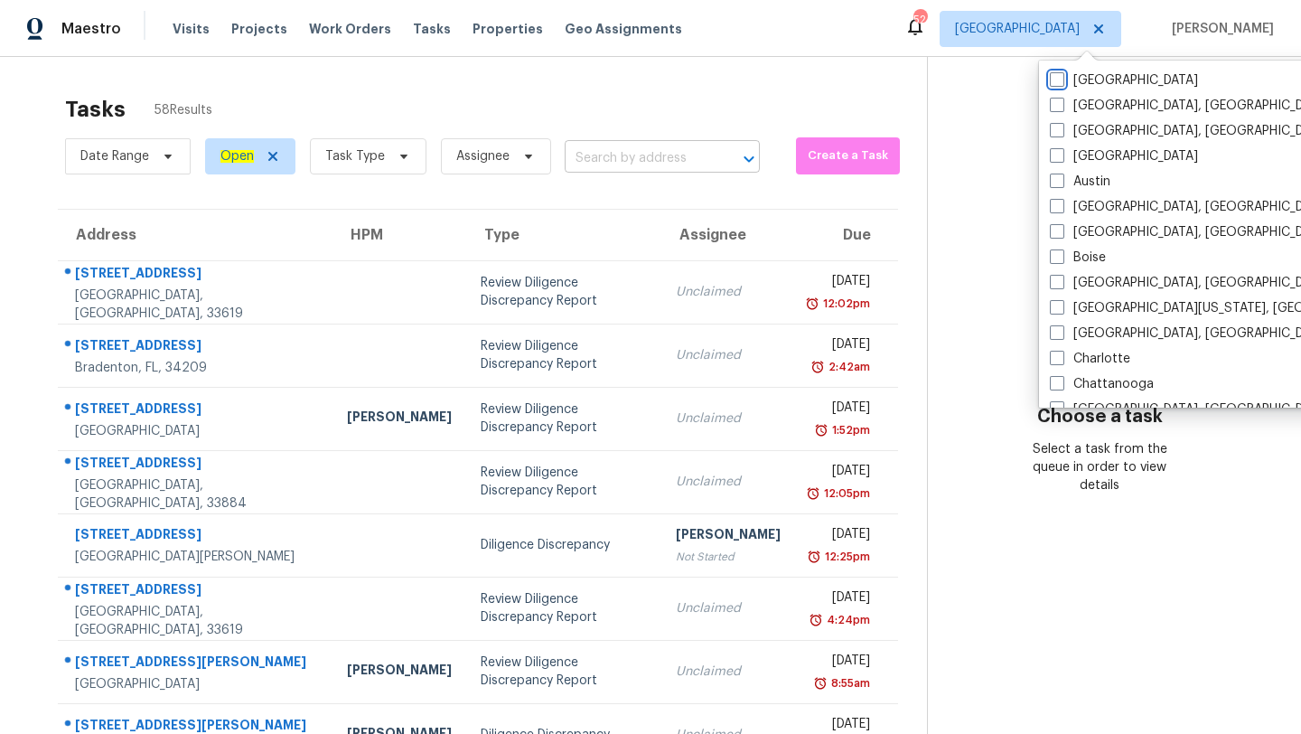  What do you see at coordinates (508, 29) in the screenshot?
I see `span: Properties` at bounding box center [508, 29].